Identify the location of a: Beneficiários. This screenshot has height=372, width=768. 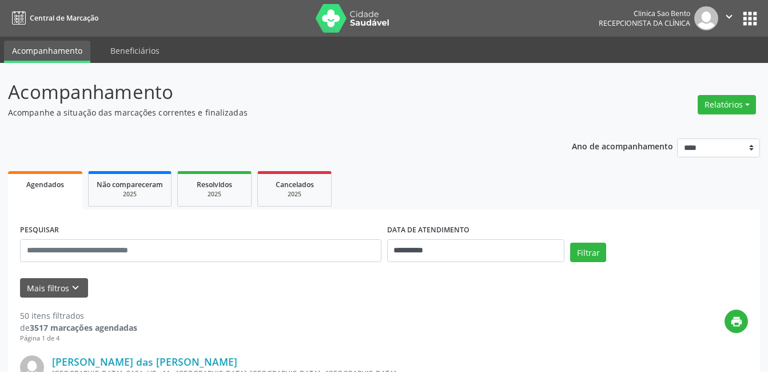
(135, 50).